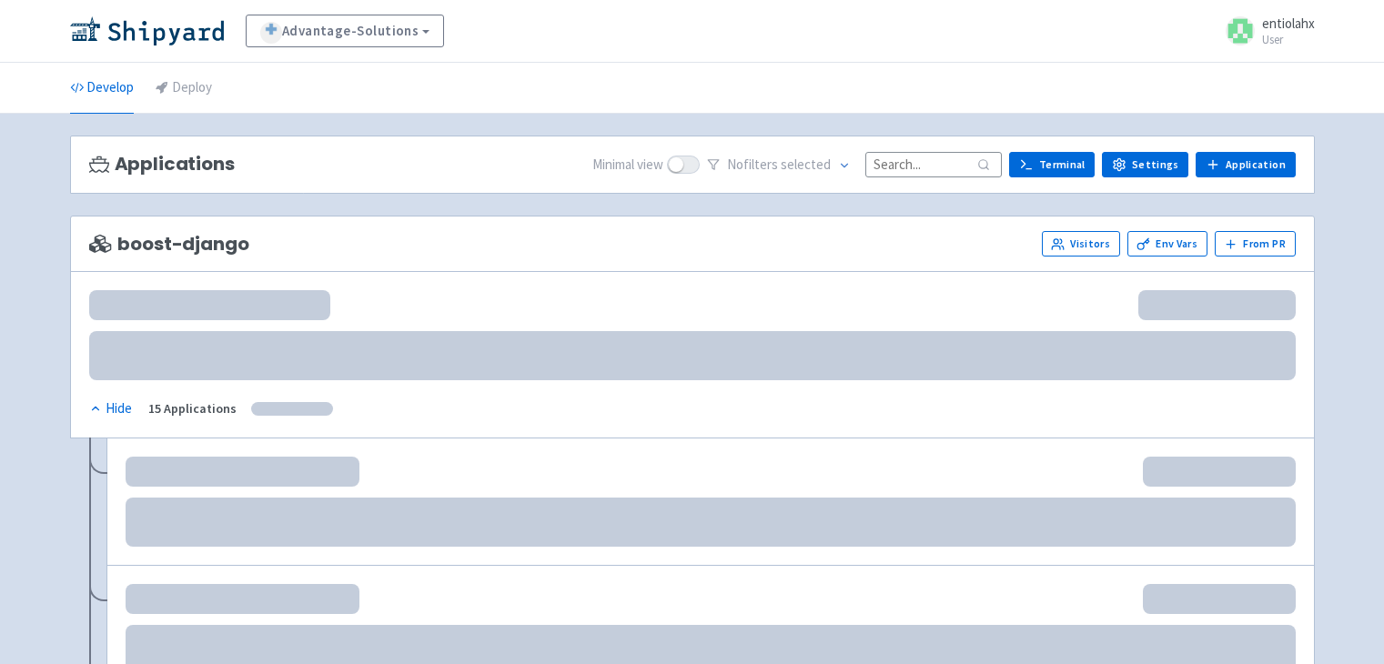  What do you see at coordinates (162, 164) in the screenshot?
I see `h3: Applications` at bounding box center [162, 164].